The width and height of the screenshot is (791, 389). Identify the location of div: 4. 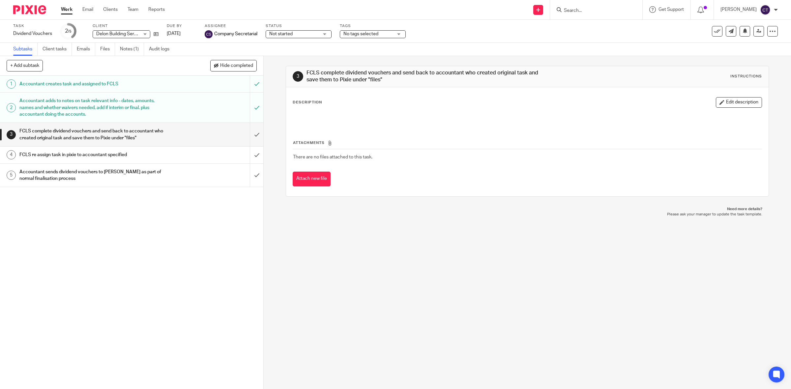
(11, 155).